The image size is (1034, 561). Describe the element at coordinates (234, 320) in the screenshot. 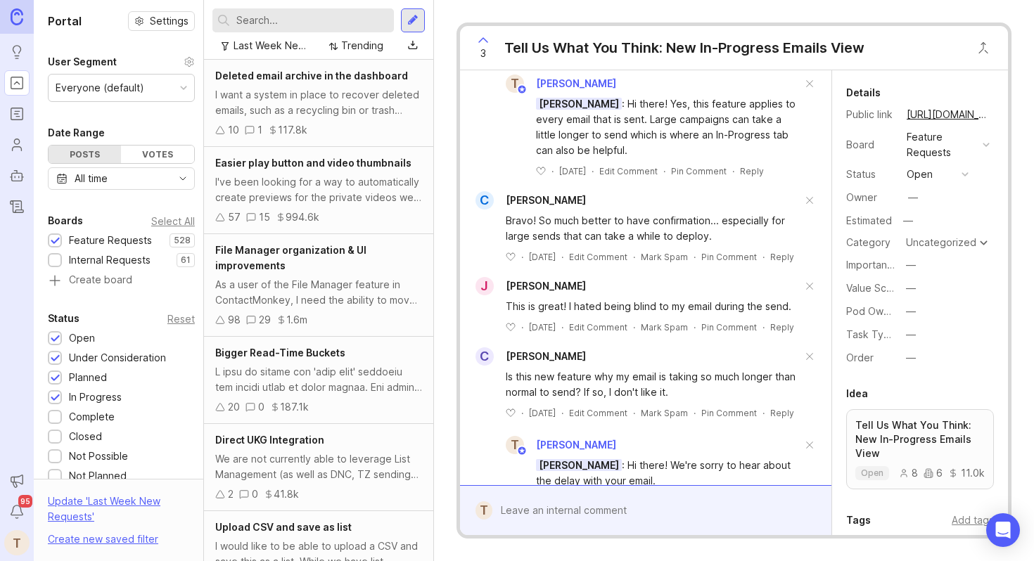

I see `div: 98` at that location.